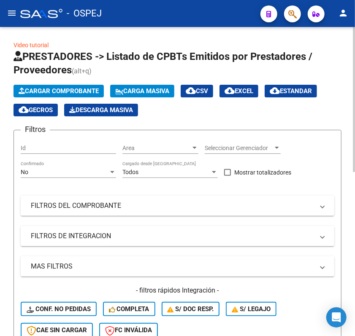 This screenshot has height=336, width=355. Describe the element at coordinates (156, 148) in the screenshot. I see `span: Area` at that location.